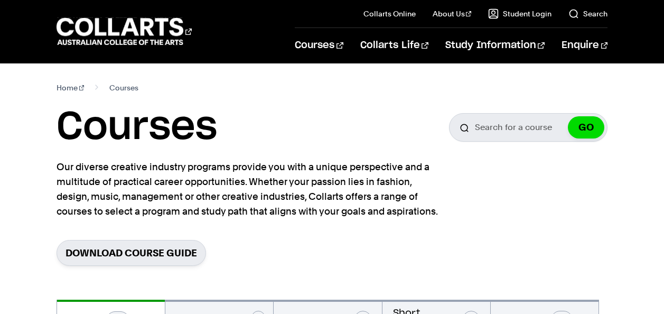 This screenshot has height=314, width=664. What do you see at coordinates (124, 88) in the screenshot?
I see `span: Courses` at bounding box center [124, 88].